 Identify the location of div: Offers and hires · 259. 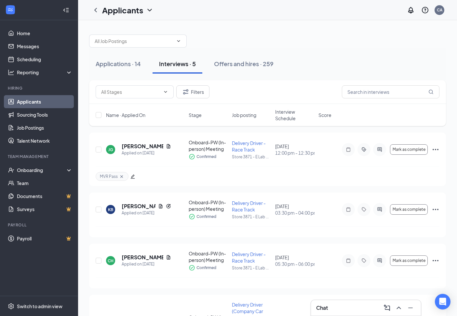
(244, 63).